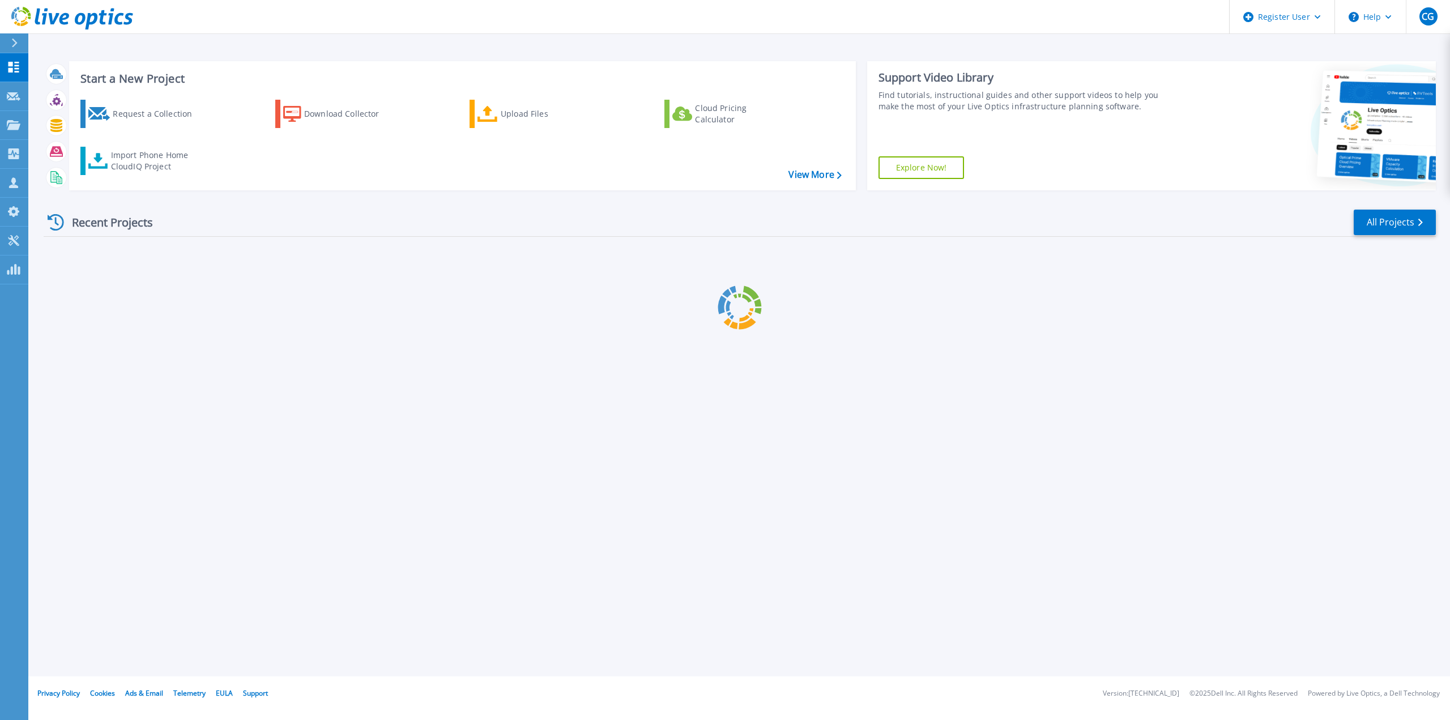  What do you see at coordinates (922, 168) in the screenshot?
I see `a: Explore Now!` at bounding box center [922, 168].